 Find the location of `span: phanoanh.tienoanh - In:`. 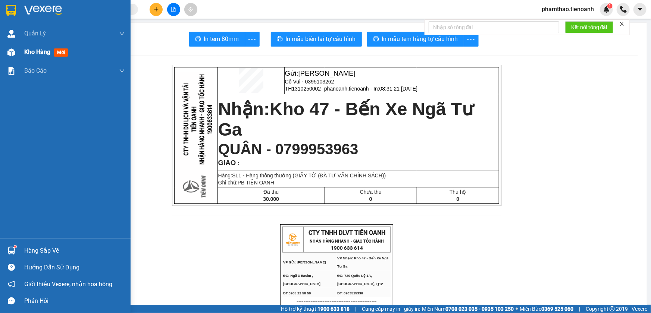

span: phanoanh.tienoanh - In: is located at coordinates (371, 89).